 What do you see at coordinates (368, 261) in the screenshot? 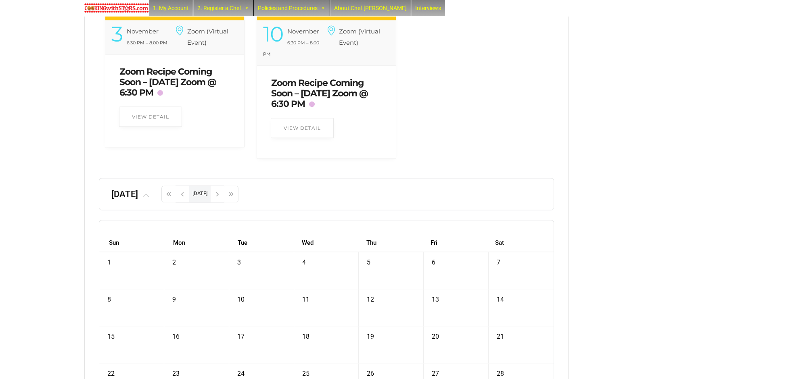
I see `a: September 5, 2019` at bounding box center [368, 261].